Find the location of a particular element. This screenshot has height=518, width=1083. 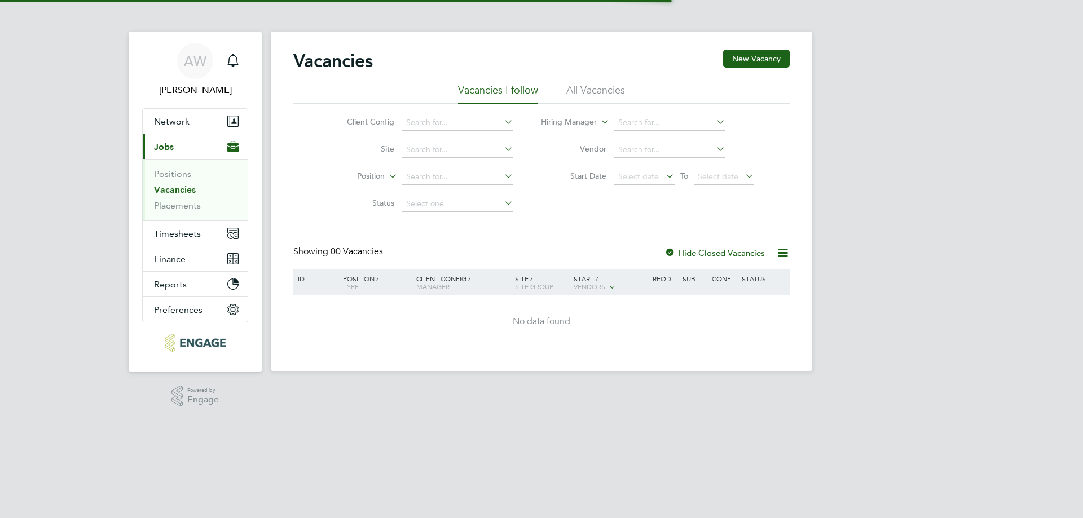

div: Position / is located at coordinates (374, 283).